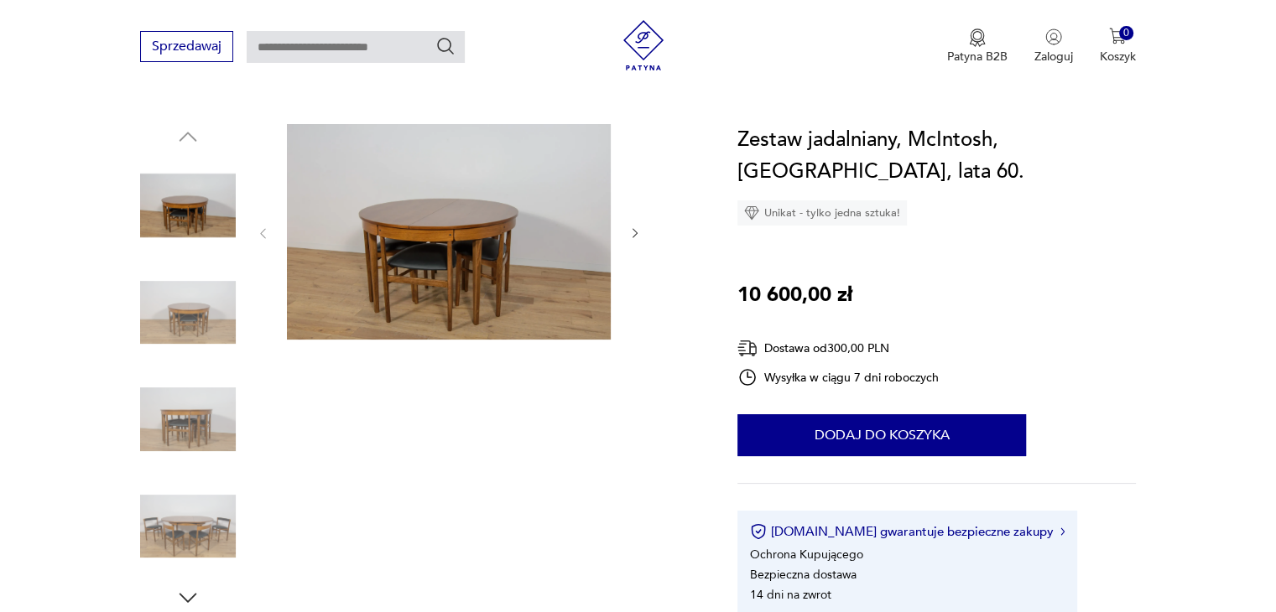 Image resolution: width=1276 pixels, height=612 pixels. What do you see at coordinates (445, 46) in the screenshot?
I see `button: Szukaj` at bounding box center [445, 46].